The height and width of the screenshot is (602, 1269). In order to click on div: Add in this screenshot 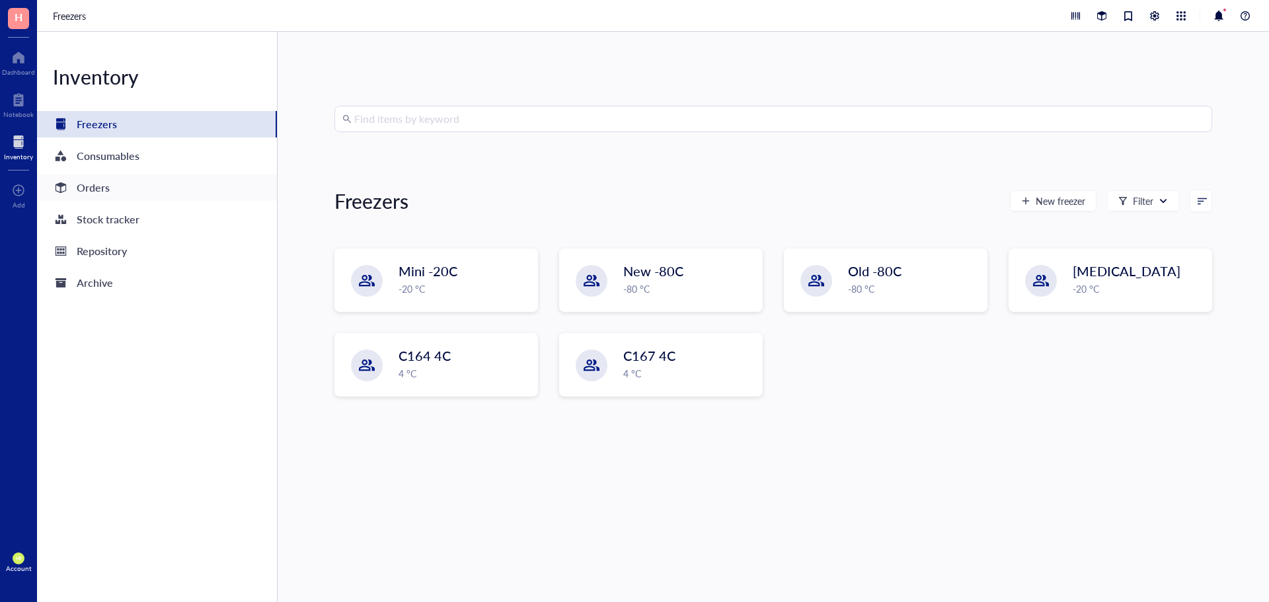, I will do `click(19, 205)`.